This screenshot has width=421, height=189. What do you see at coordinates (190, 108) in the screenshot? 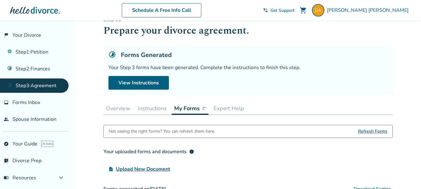
I see `button: My Forms` at bounding box center [190, 108].